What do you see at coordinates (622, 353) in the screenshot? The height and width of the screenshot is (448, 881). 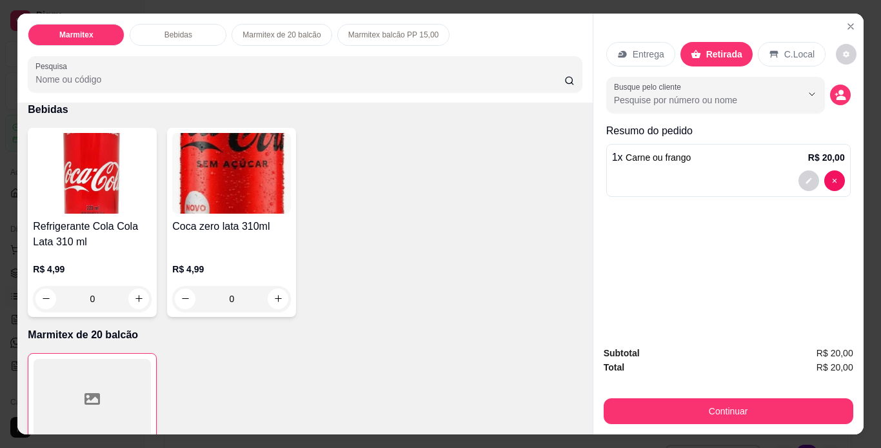 I see `strong: Subtotal` at bounding box center [622, 353].